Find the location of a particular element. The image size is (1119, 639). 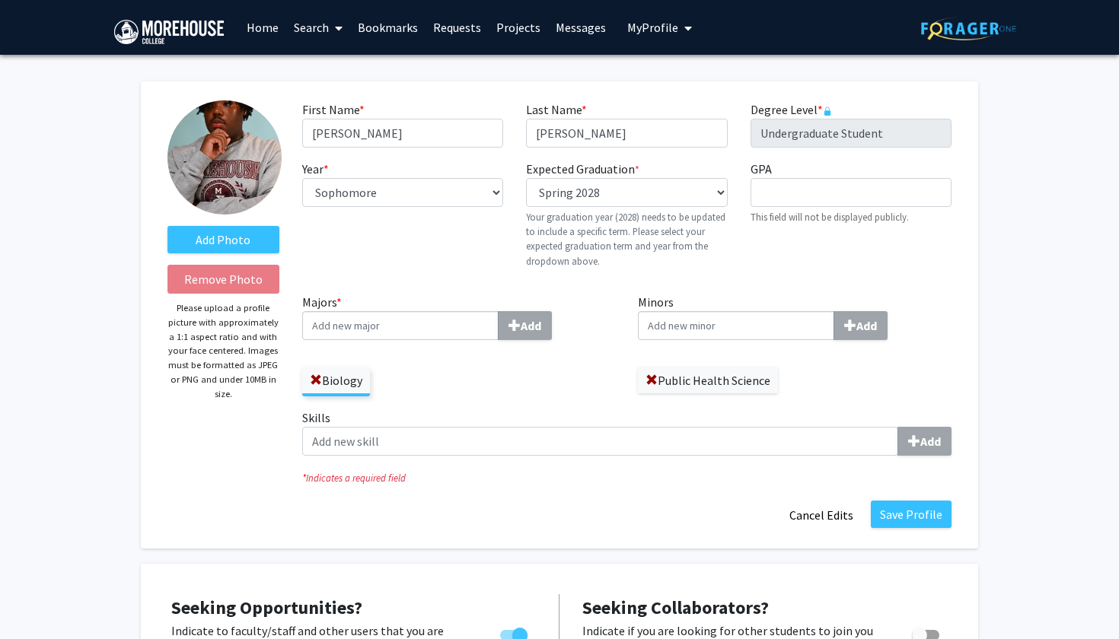

label: Last Name is located at coordinates (556, 110).